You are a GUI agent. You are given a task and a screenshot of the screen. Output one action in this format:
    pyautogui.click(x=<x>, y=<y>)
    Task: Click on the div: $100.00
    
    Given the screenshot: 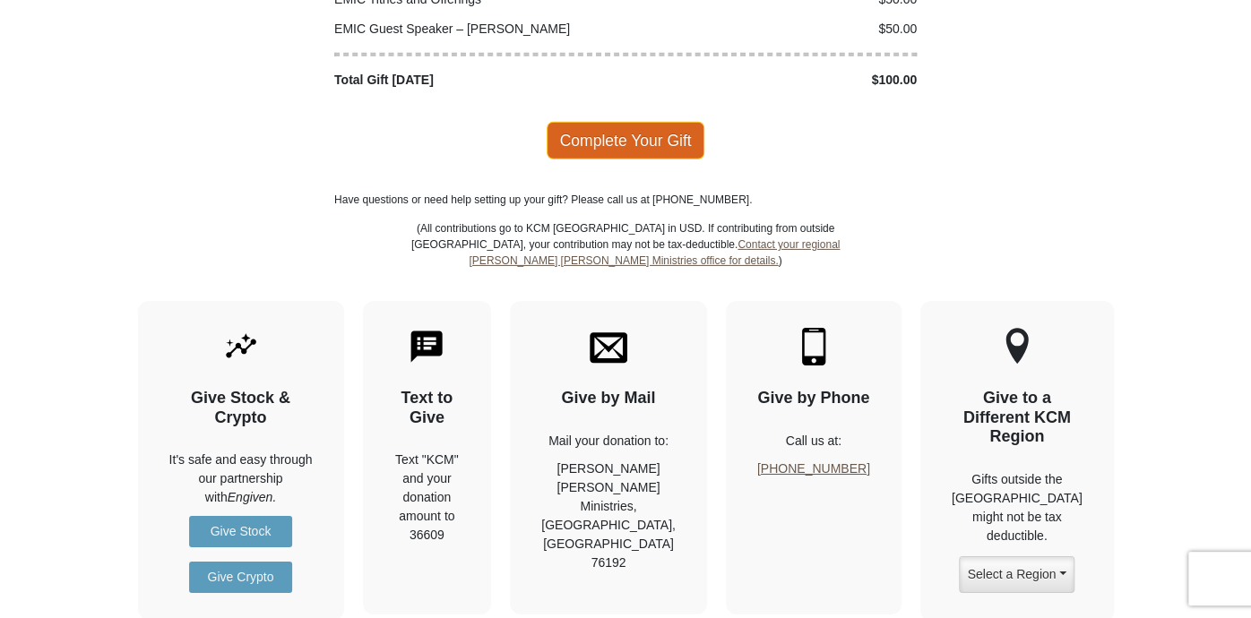 What is the action you would take?
    pyautogui.click(x=776, y=80)
    